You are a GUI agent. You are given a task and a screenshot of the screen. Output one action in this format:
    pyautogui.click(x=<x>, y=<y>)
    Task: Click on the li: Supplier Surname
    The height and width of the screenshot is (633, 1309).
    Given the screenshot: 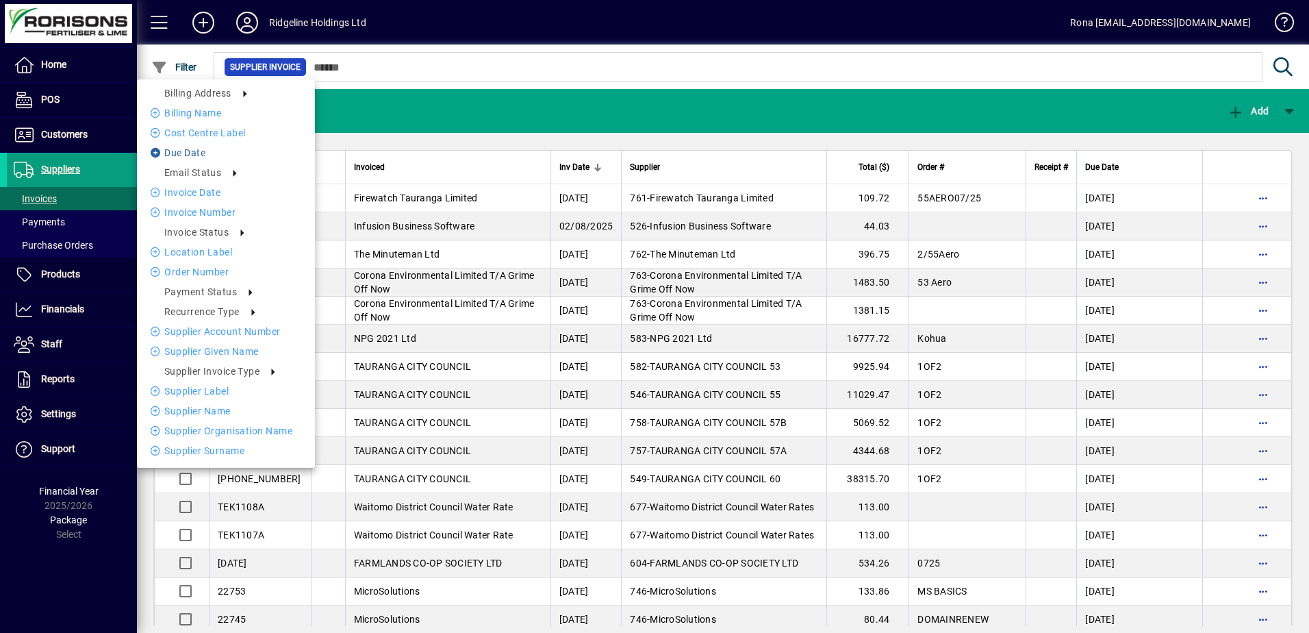 What is the action you would take?
    pyautogui.click(x=226, y=451)
    